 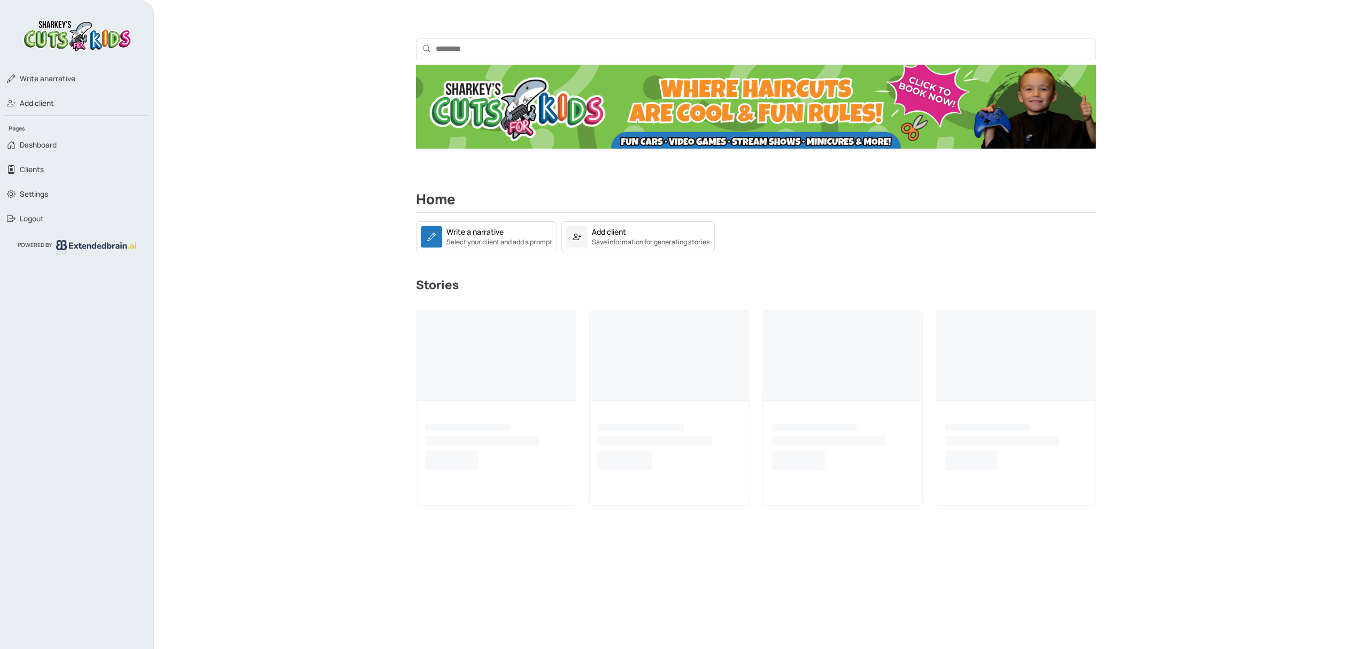 I want to click on span: Dashboard, so click(x=38, y=145).